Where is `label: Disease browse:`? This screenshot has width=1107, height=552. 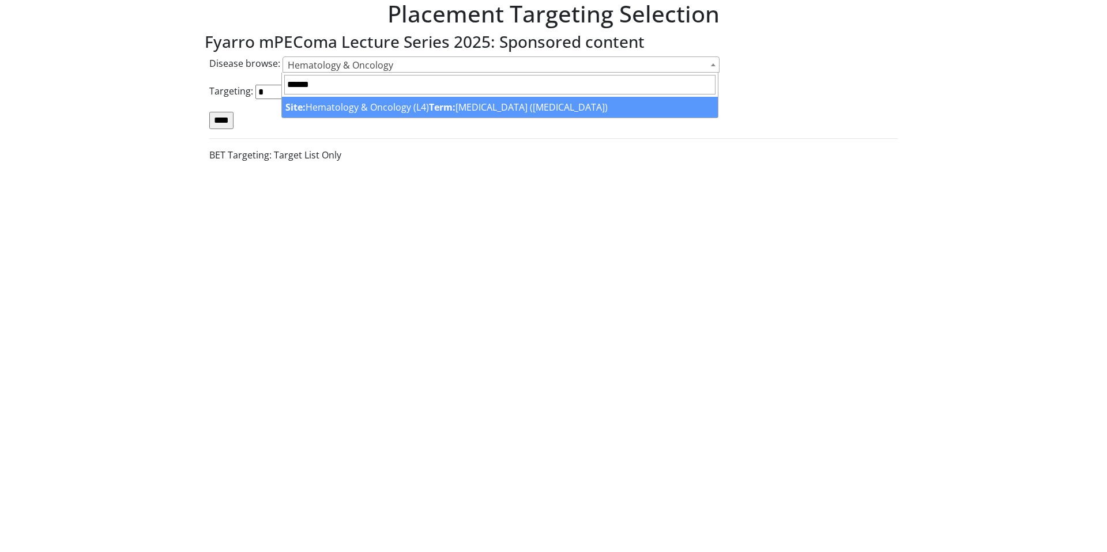 label: Disease browse: is located at coordinates (244, 63).